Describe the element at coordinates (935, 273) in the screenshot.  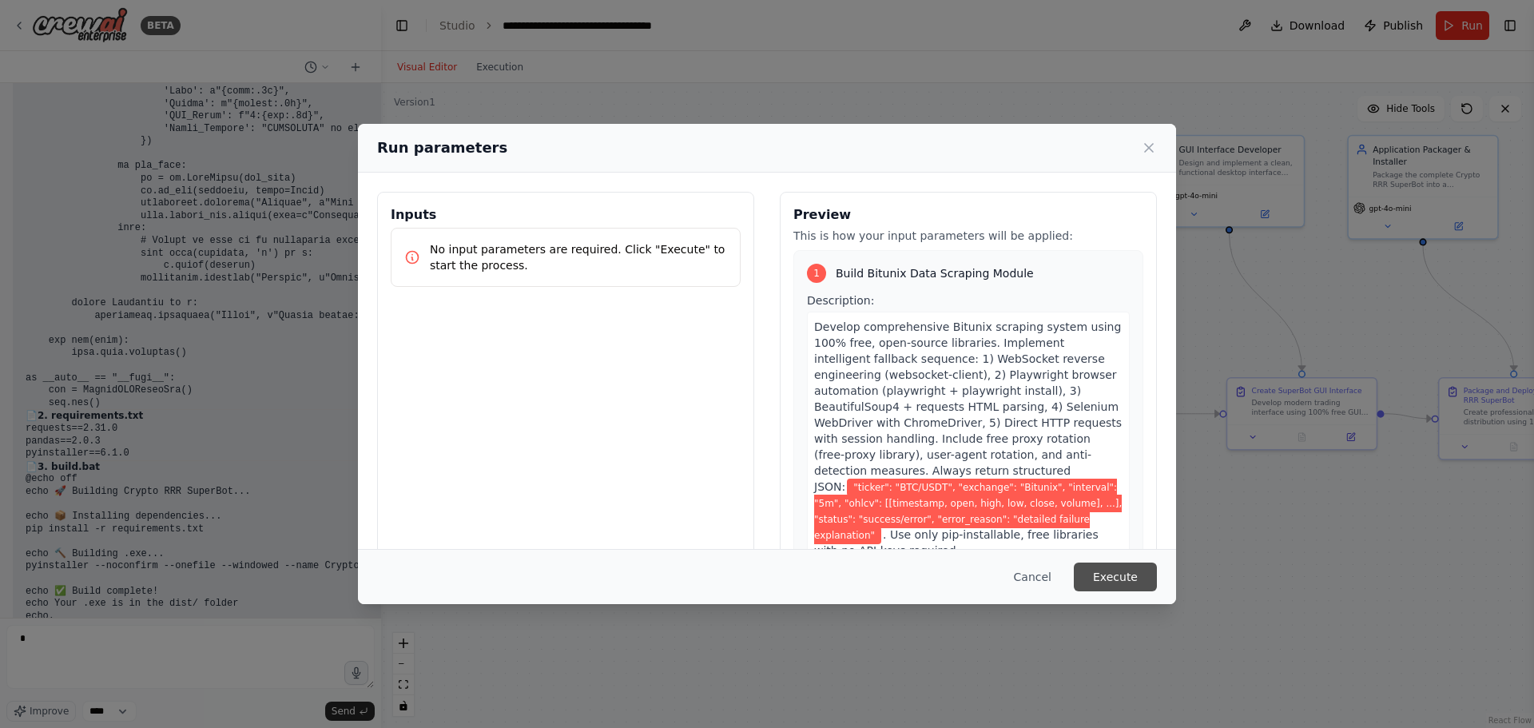
I see `span: Build Bitunix Data Scraping Module` at that location.